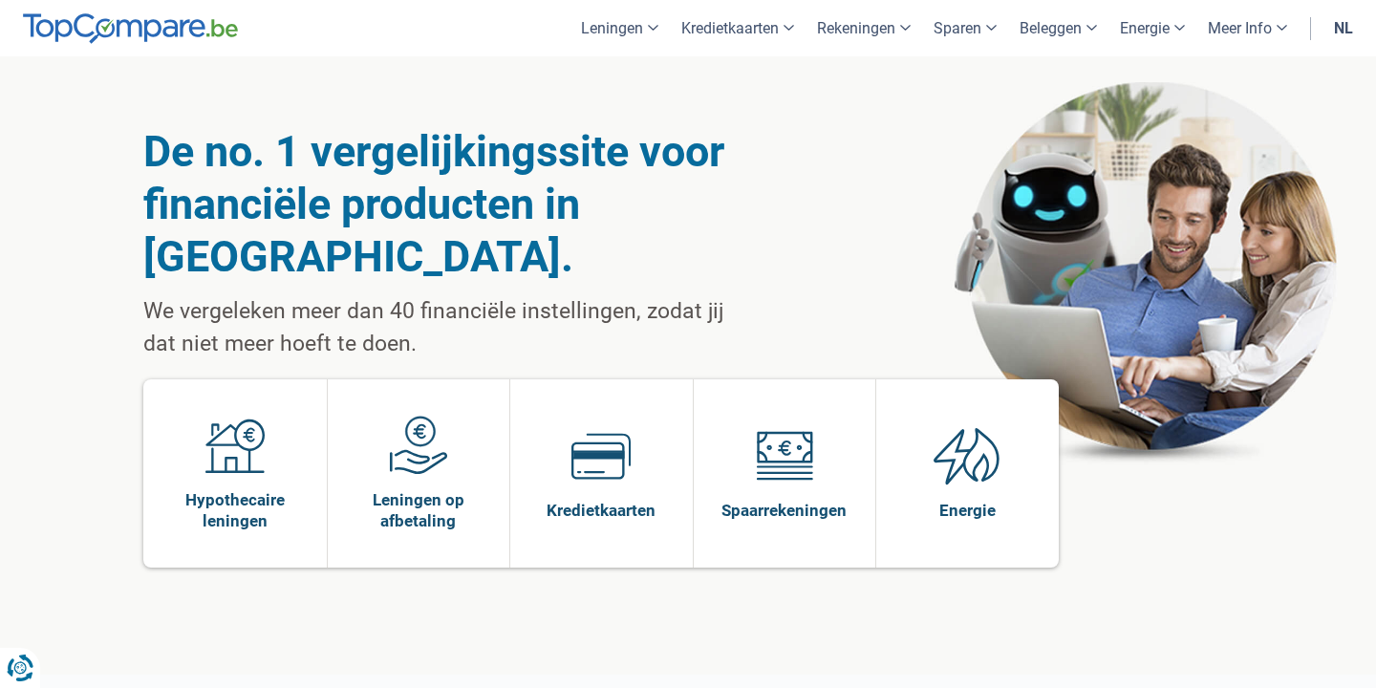 The height and width of the screenshot is (688, 1376). Describe the element at coordinates (784, 473) in the screenshot. I see `a: Spaarrekeningen Spaarrekeningen` at that location.